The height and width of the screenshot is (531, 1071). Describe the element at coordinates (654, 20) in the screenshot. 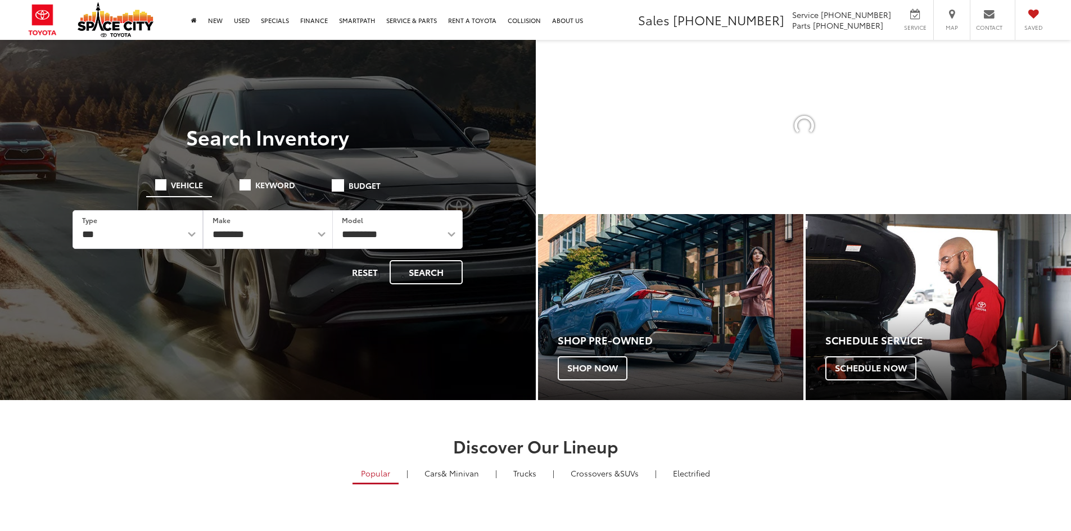

I see `span: Sales` at that location.